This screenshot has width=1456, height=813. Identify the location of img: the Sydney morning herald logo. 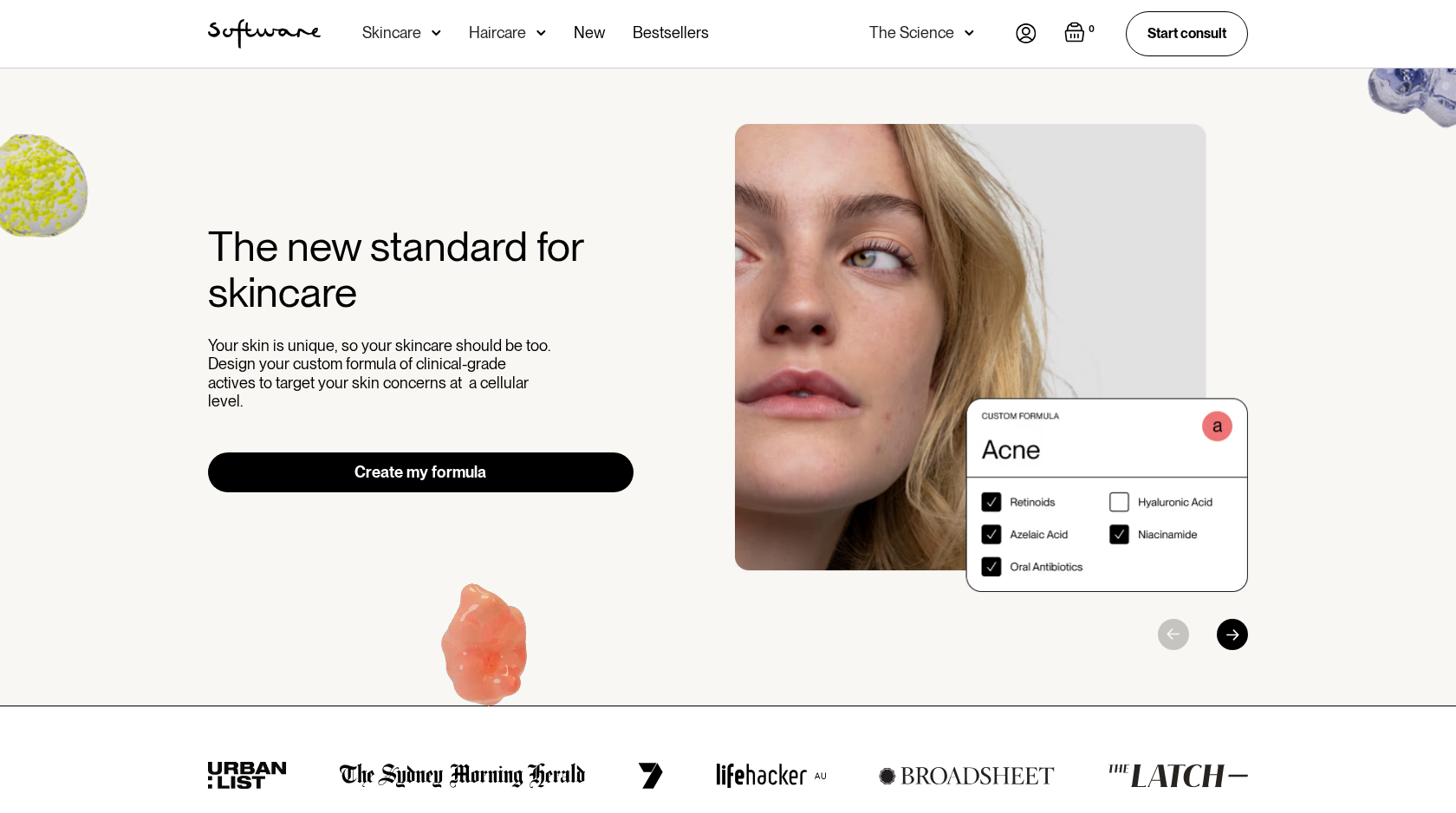
(462, 776).